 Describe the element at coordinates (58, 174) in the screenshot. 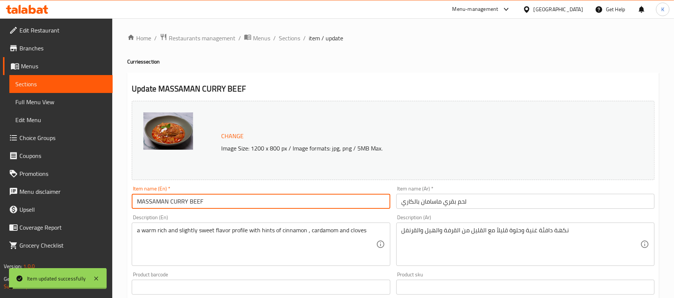

I see `a: Promotions` at that location.